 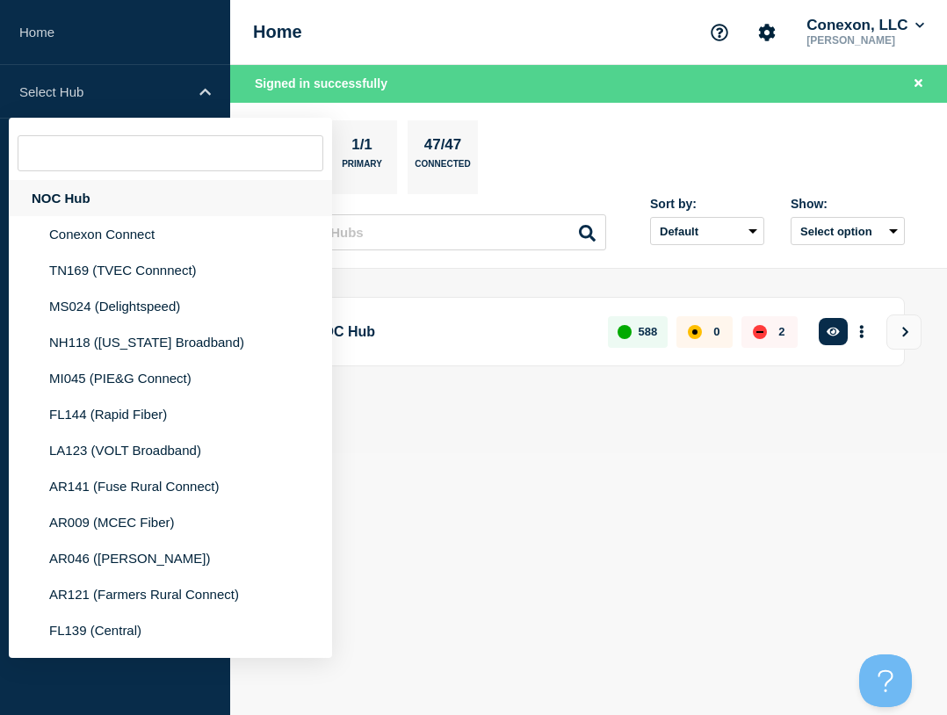 What do you see at coordinates (865, 25) in the screenshot?
I see `button: Conexon, LLC` at bounding box center [865, 25].